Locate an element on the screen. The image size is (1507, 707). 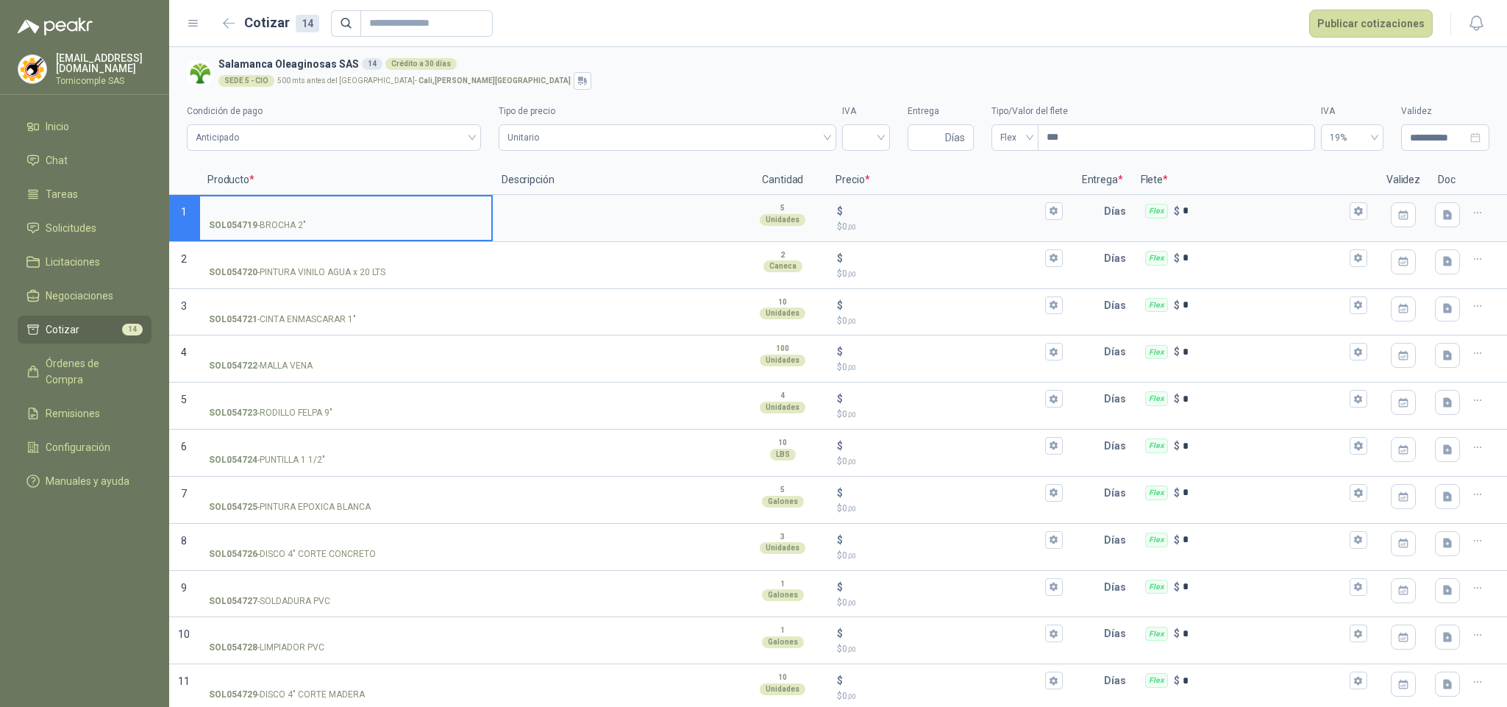
strong: SOL054728 is located at coordinates (233, 647).